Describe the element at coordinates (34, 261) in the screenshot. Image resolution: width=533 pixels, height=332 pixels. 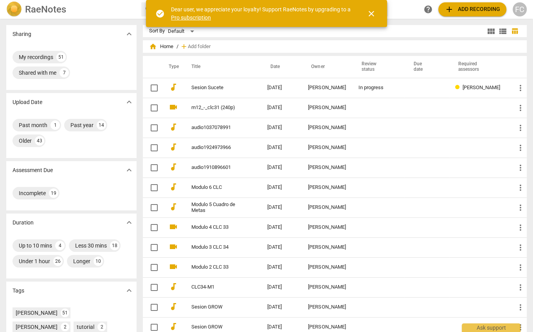
I see `div: Under 1 hour` at that location.